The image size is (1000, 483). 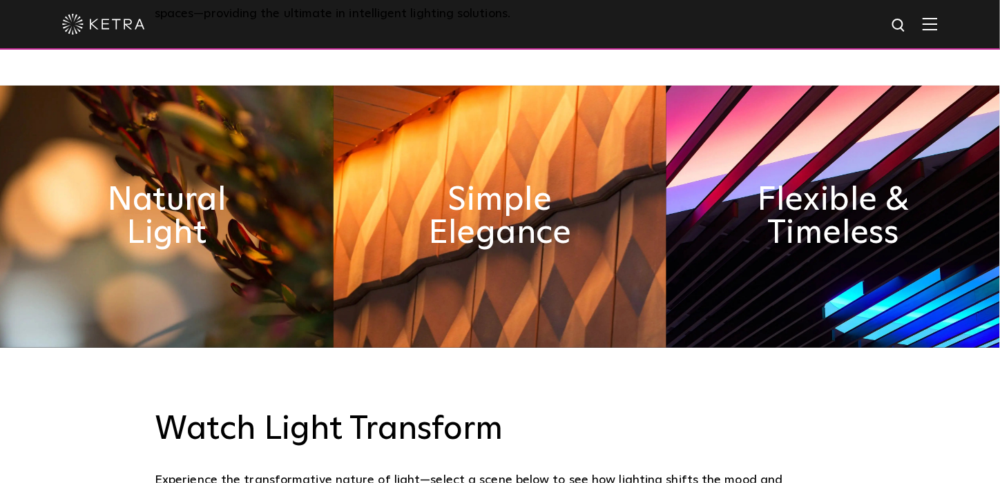 What do you see at coordinates (499, 217) in the screenshot?
I see `h2: Simple Elegance` at bounding box center [499, 217].